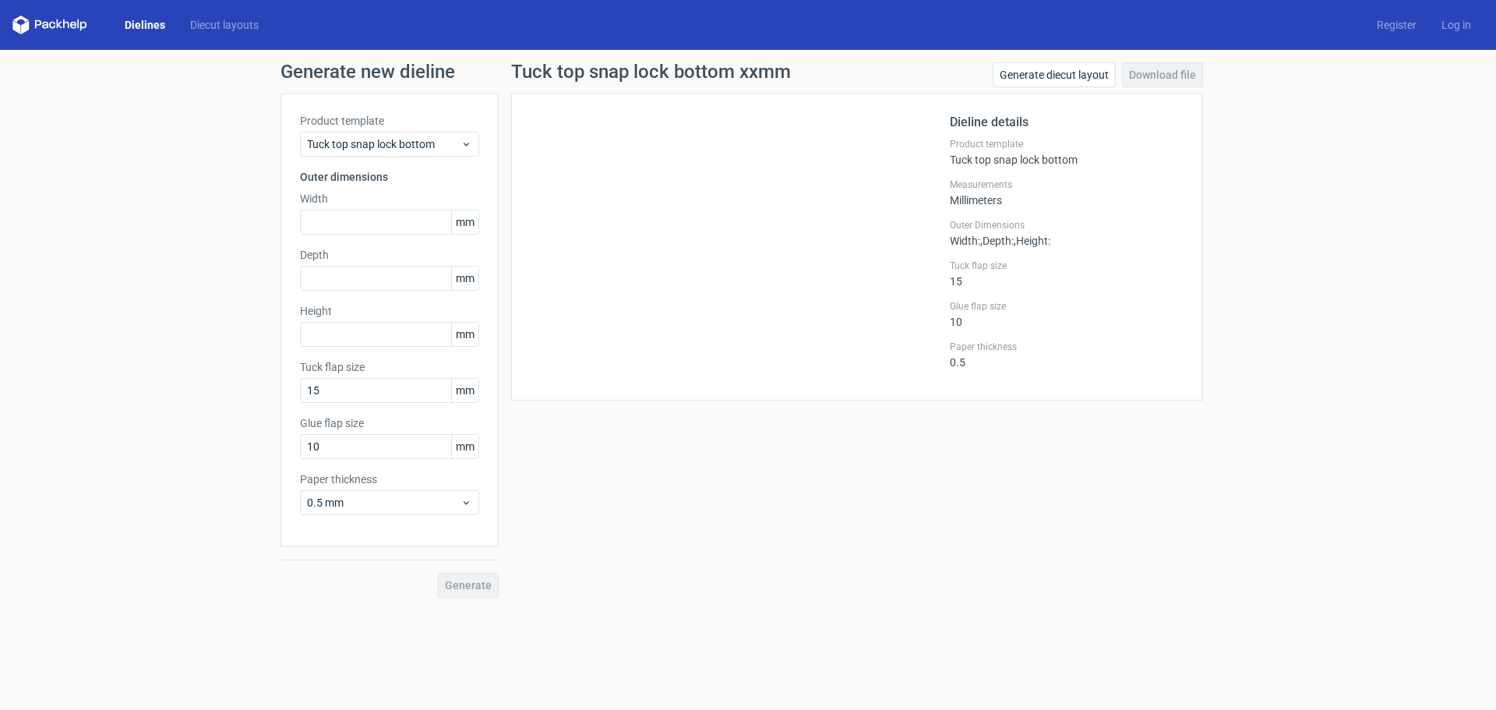 This screenshot has width=1496, height=710. Describe the element at coordinates (390, 177) in the screenshot. I see `h3: Outer dimensions` at that location.